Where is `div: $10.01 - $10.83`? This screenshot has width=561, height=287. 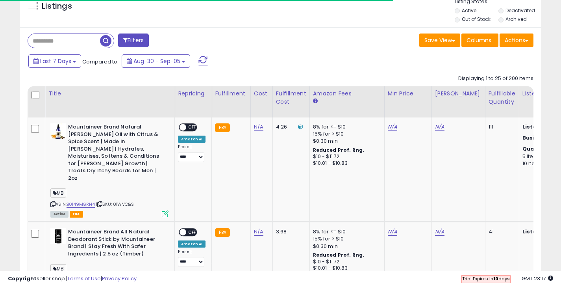
div: $10.01 - $10.83 is located at coordinates (346, 163).